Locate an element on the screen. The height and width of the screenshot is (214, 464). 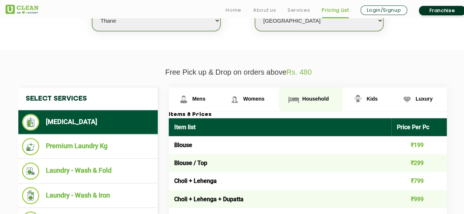
span: Kids is located at coordinates (372, 99).